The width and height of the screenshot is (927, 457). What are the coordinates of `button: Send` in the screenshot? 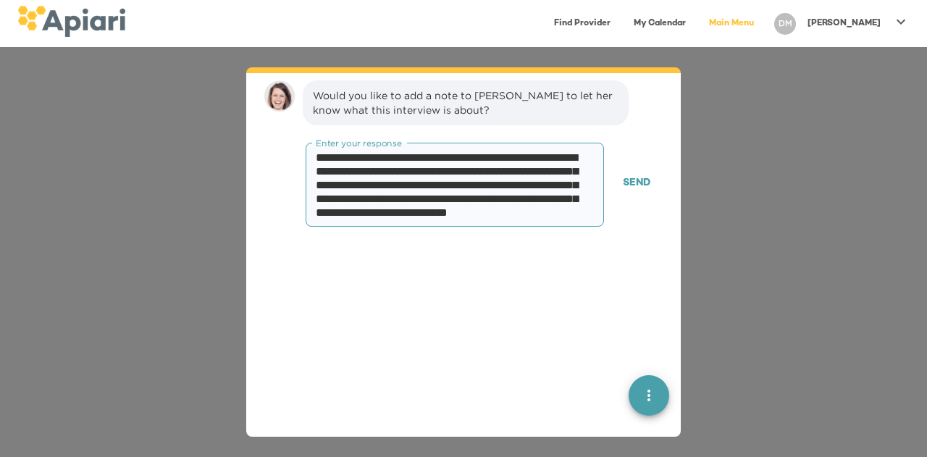 It's located at (637, 183).